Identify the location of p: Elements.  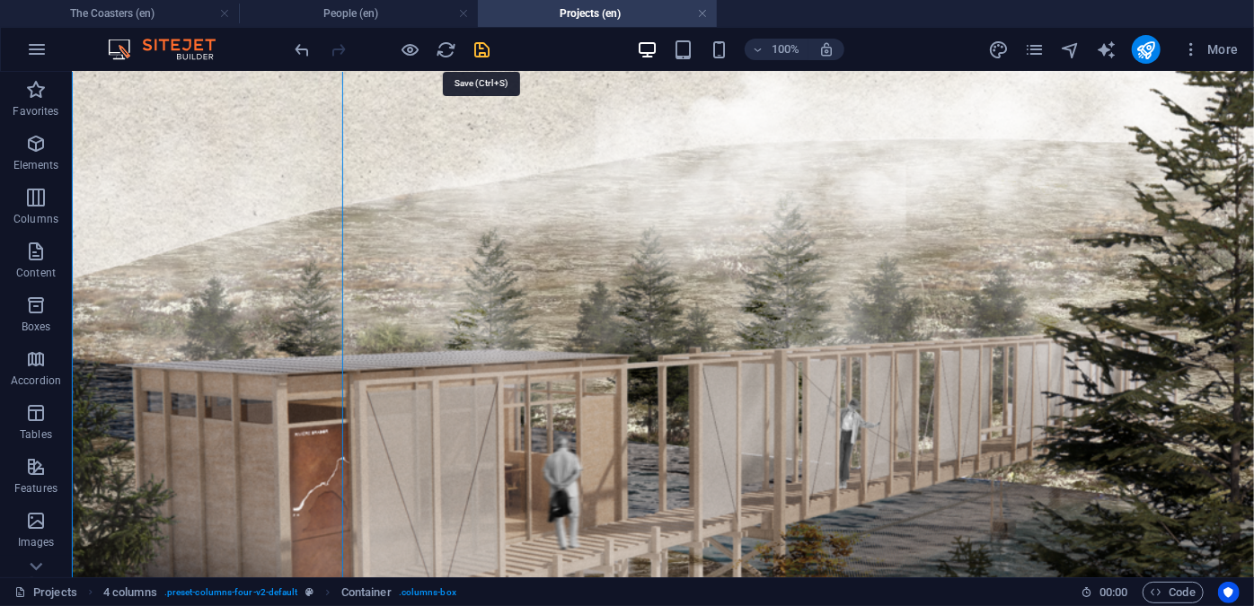
(36, 165).